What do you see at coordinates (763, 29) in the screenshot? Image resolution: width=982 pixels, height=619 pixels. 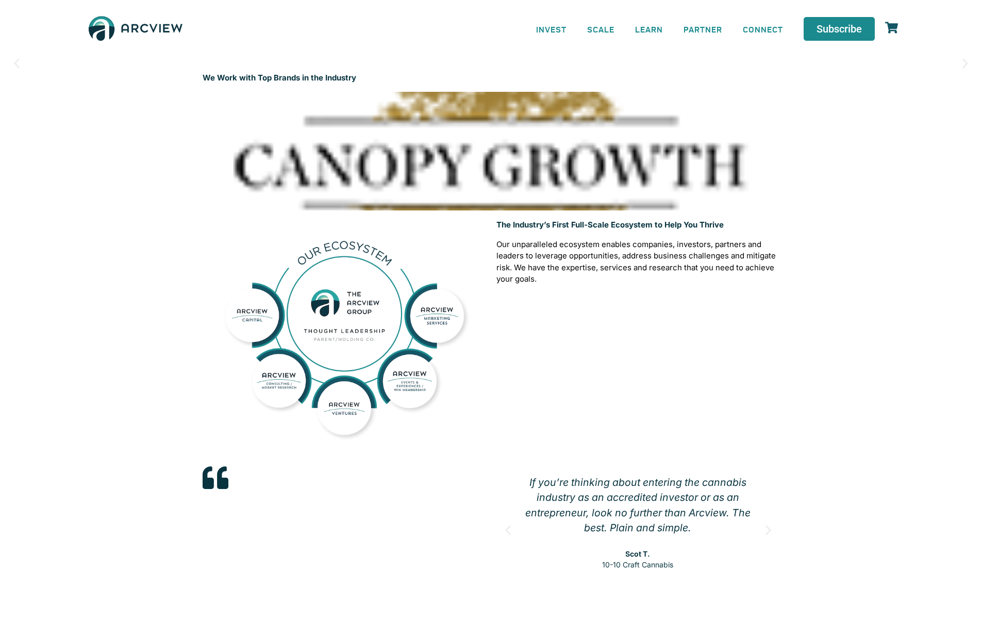 I see `a: CONNECT` at bounding box center [763, 29].